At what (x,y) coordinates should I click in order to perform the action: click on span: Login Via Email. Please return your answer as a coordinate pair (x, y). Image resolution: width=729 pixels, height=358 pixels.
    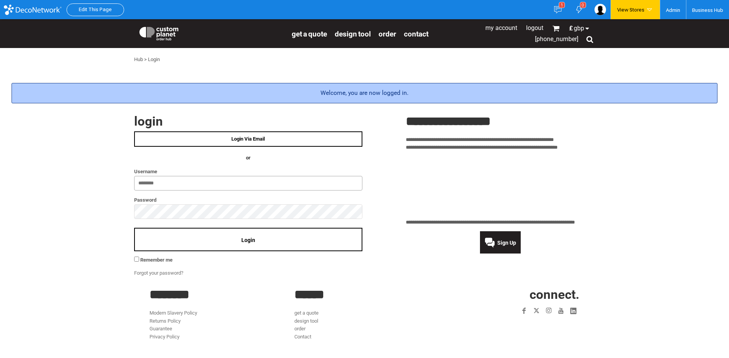
    Looking at the image, I should click on (248, 139).